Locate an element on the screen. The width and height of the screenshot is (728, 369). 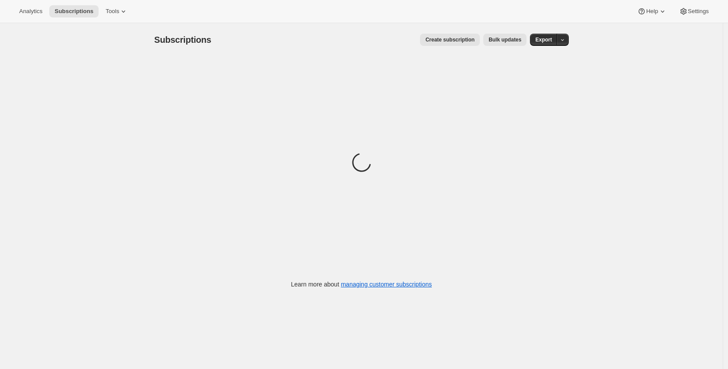
span: Help is located at coordinates (652, 11).